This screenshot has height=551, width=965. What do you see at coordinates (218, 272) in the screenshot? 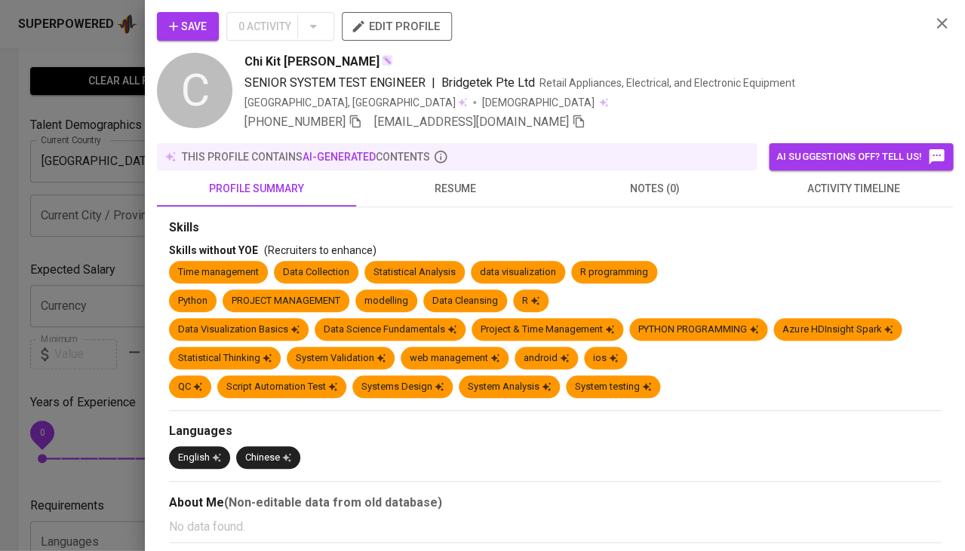
I see `div: Time management` at bounding box center [218, 272].